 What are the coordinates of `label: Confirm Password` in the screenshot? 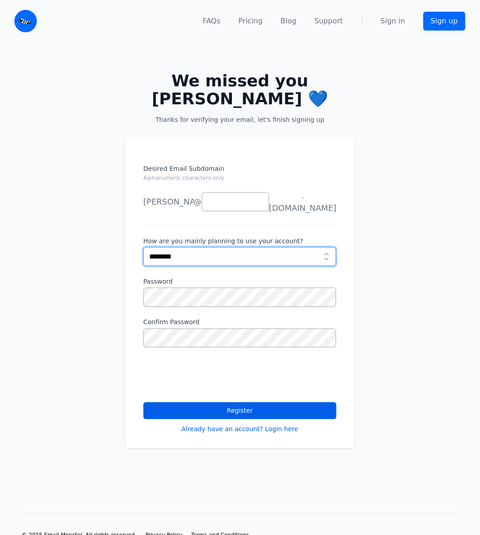 It's located at (240, 322).